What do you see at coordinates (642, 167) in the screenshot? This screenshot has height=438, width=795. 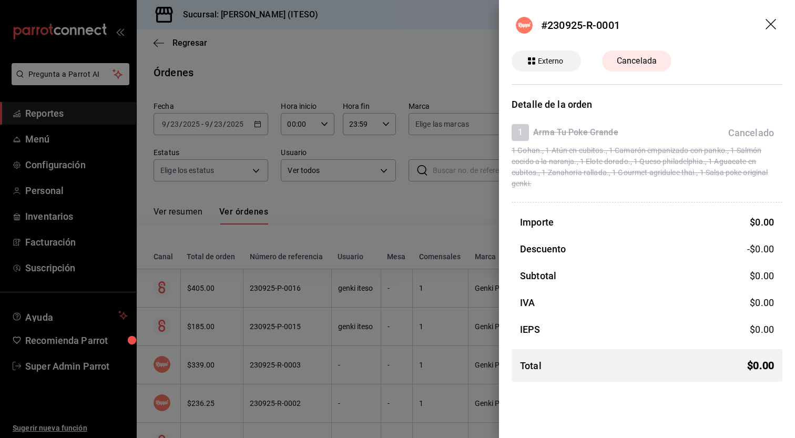 I see `span: 1 Gohan., 1 Atún en cubitos., 1 Camarón empanizado con panko., 1 Salmón cocido a la naranja., 1 E...` at bounding box center [642, 167].